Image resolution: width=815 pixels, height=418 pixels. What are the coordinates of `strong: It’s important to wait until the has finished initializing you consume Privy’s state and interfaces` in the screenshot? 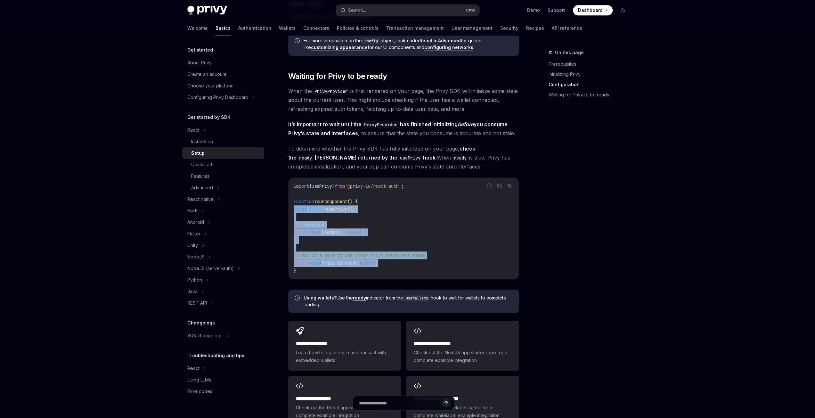 It's located at (398, 129).